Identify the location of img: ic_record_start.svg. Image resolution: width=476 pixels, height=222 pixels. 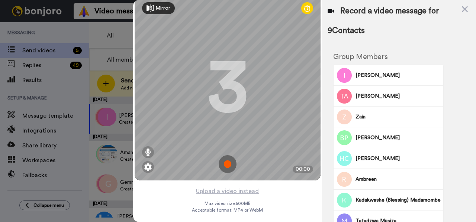
(228, 164).